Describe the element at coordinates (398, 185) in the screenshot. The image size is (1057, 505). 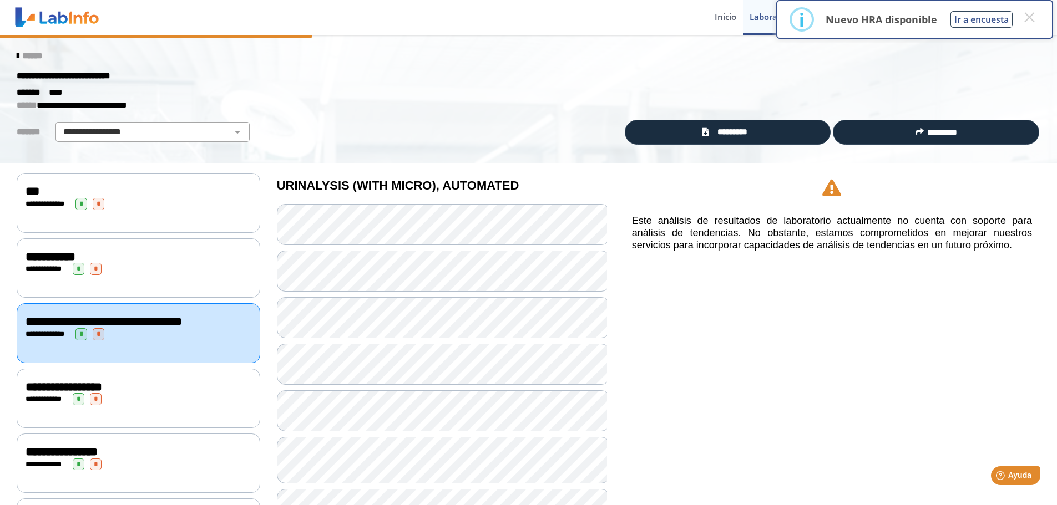
I see `b: URINALYSIS (WITH MICRO), AUTOMATED` at that location.